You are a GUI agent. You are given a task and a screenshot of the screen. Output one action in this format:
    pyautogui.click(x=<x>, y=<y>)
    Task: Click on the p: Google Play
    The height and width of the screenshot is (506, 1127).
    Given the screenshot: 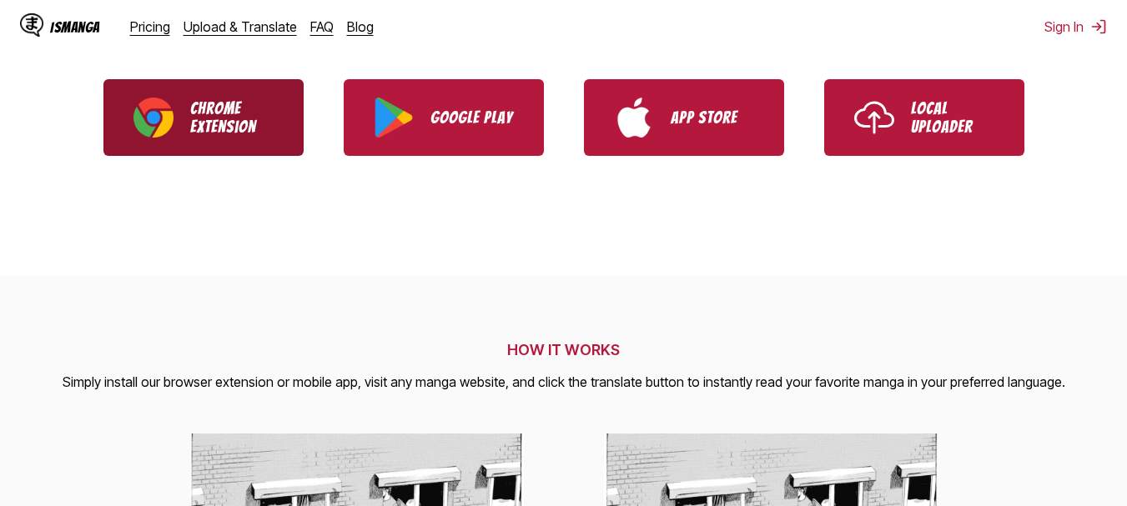 What is the action you would take?
    pyautogui.click(x=472, y=118)
    